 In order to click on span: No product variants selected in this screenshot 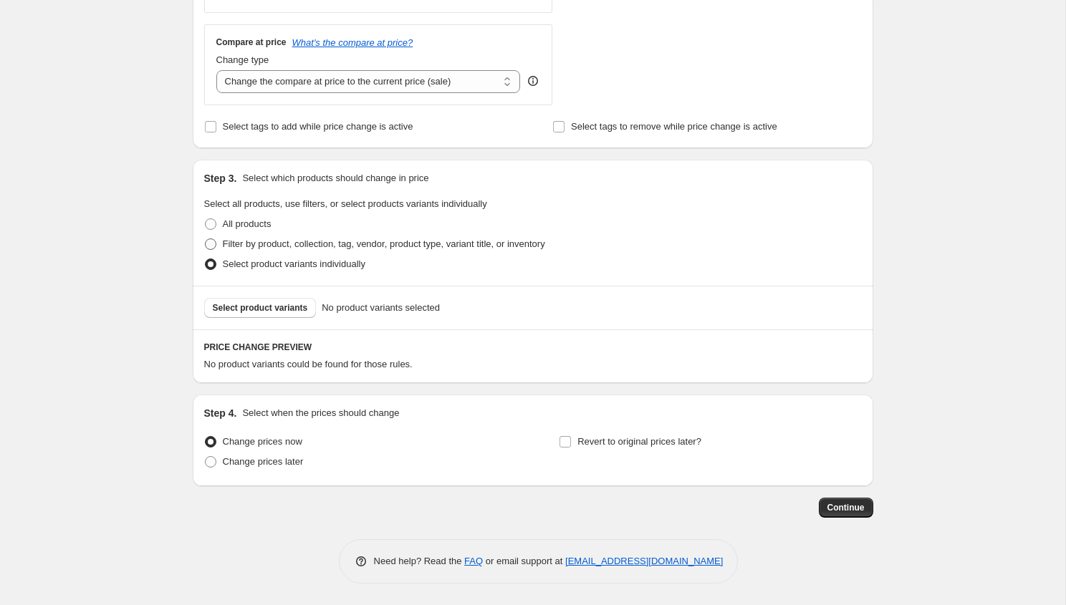, I will do `click(380, 308)`.